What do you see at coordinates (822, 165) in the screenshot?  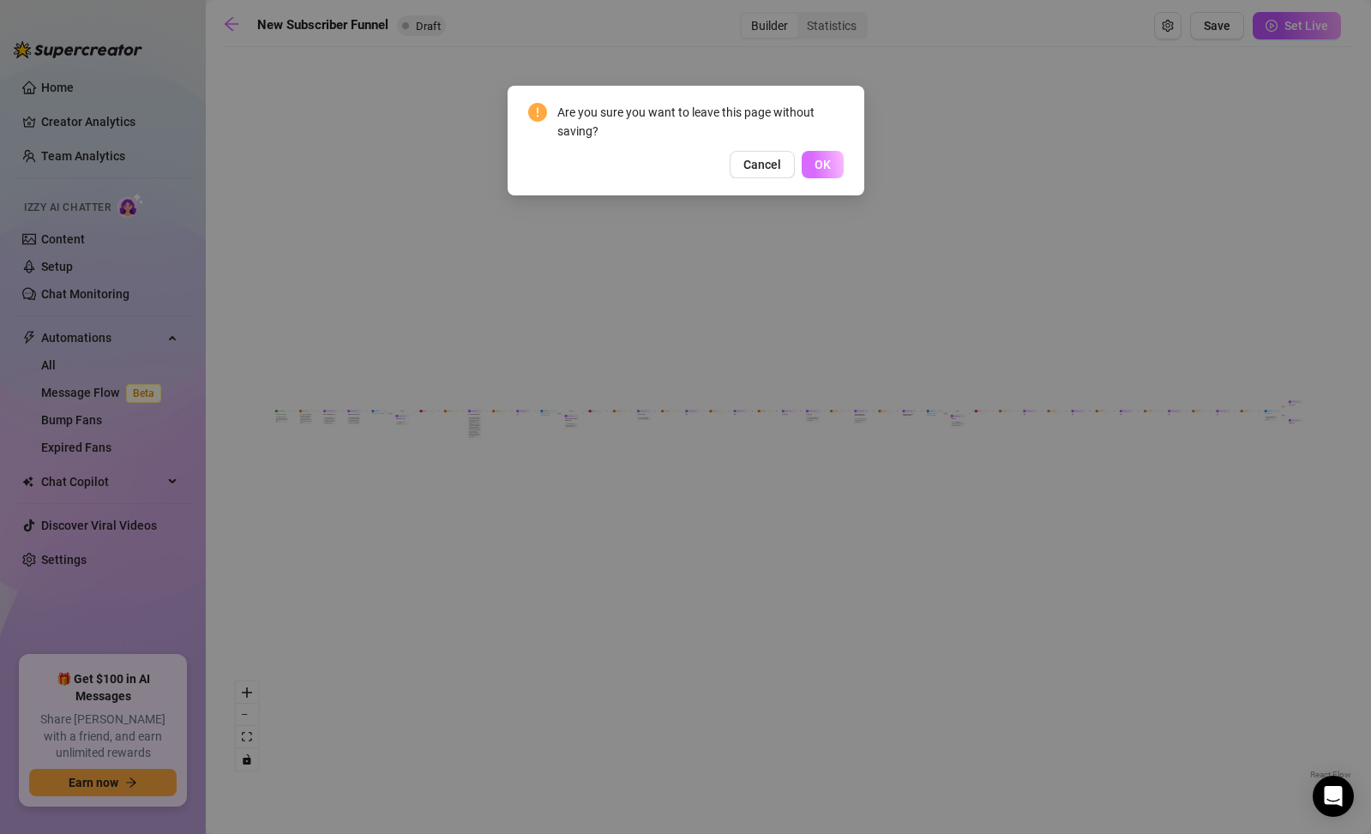 I see `button: OK` at bounding box center [822, 165].